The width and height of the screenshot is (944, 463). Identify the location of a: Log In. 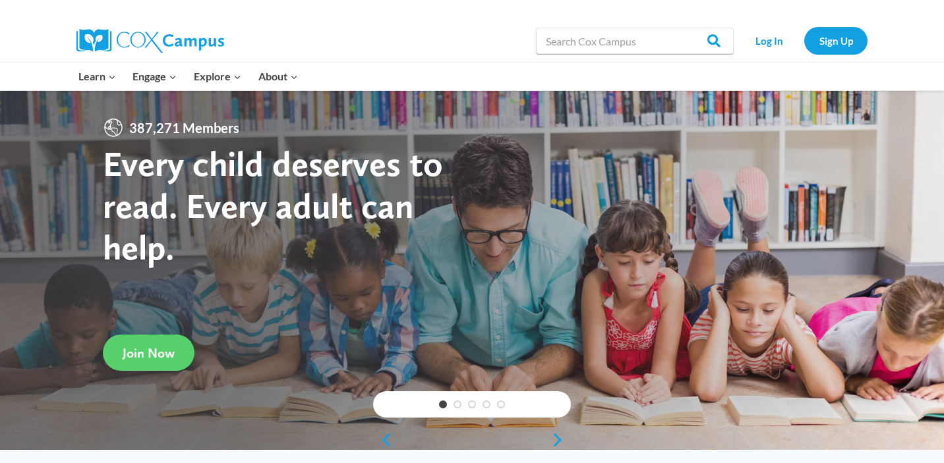
(768, 40).